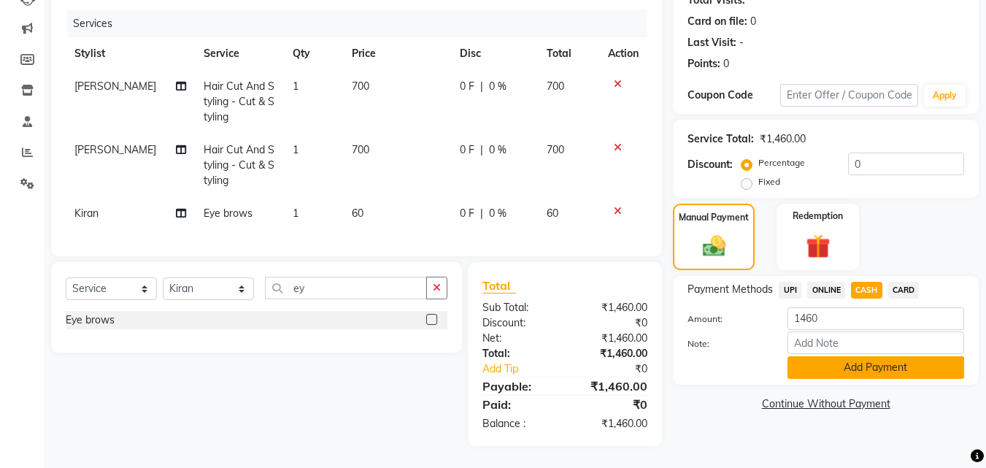 The width and height of the screenshot is (986, 468). Describe the element at coordinates (518, 338) in the screenshot. I see `div: Net:` at that location.